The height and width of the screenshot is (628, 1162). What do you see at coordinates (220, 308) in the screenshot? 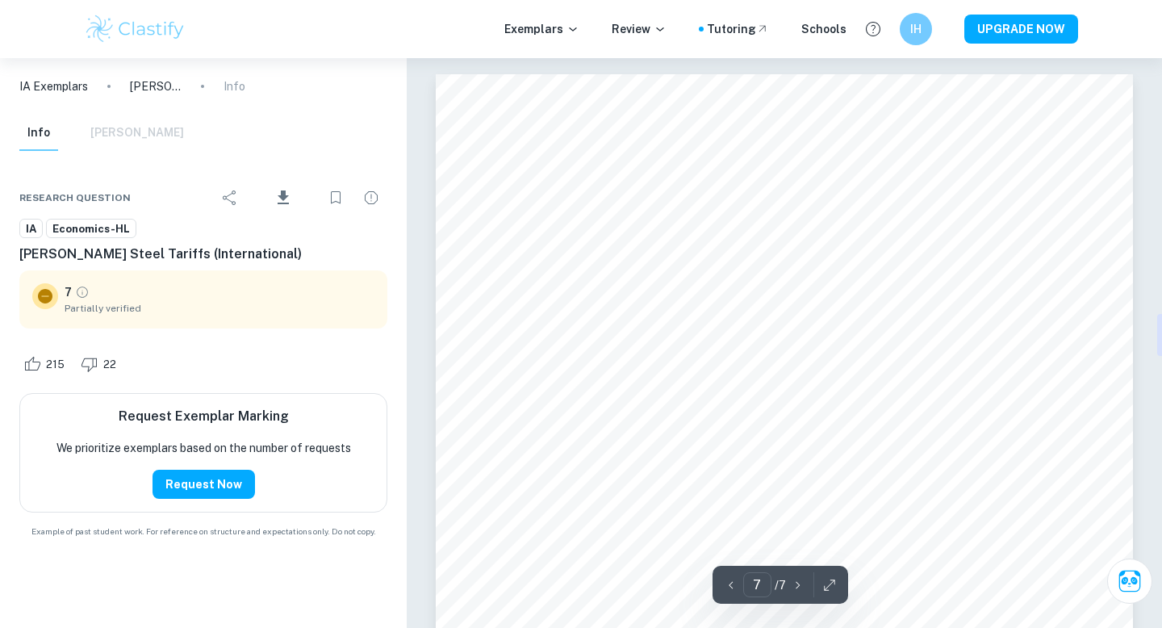
I see `span: Partially verified` at bounding box center [220, 308].